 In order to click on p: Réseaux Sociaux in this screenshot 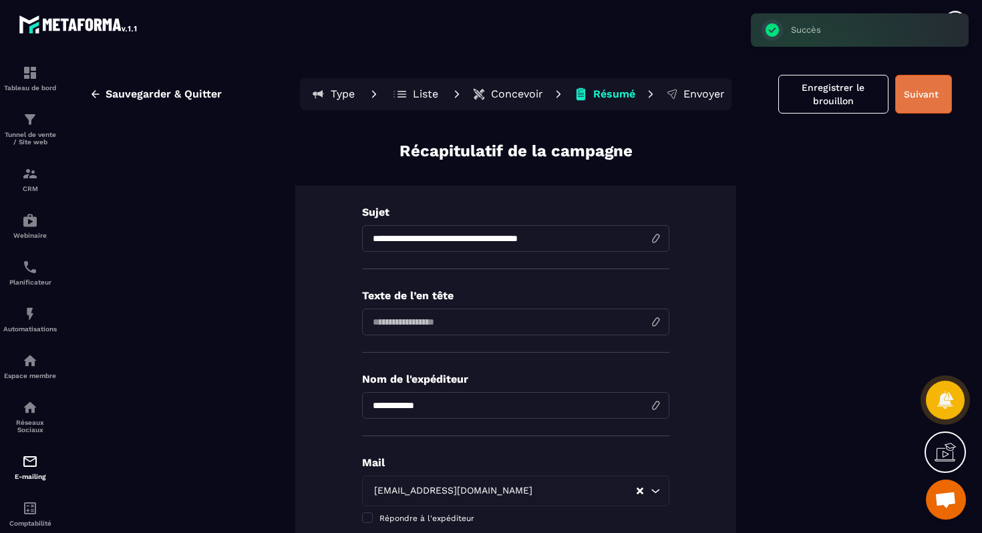, I will do `click(30, 426)`.